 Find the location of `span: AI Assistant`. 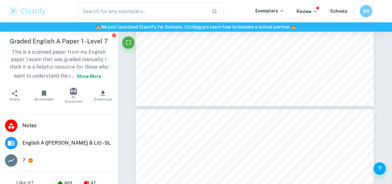

span: AI Assistant is located at coordinates (74, 99).